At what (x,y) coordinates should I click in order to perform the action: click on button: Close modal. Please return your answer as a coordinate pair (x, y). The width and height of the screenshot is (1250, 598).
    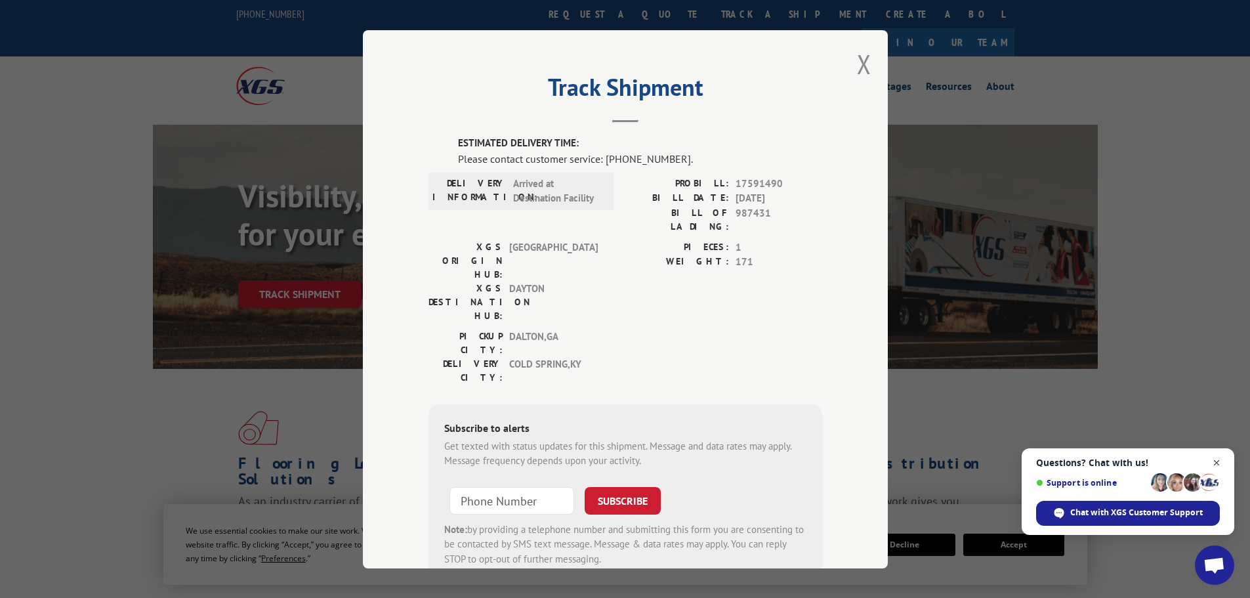
    Looking at the image, I should click on (864, 64).